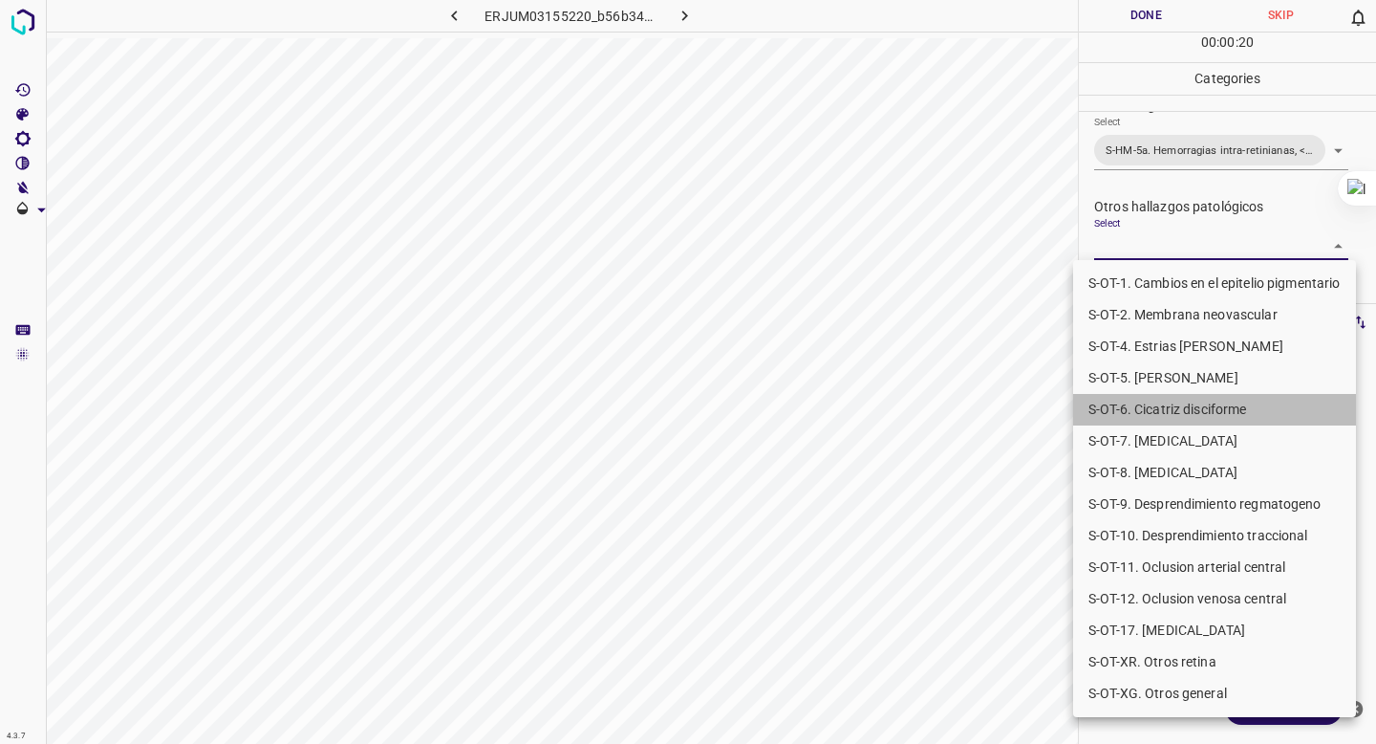 This screenshot has width=1376, height=744. What do you see at coordinates (1215, 314) in the screenshot?
I see `li: S-OT-2. Membrana neovascular` at bounding box center [1215, 314].